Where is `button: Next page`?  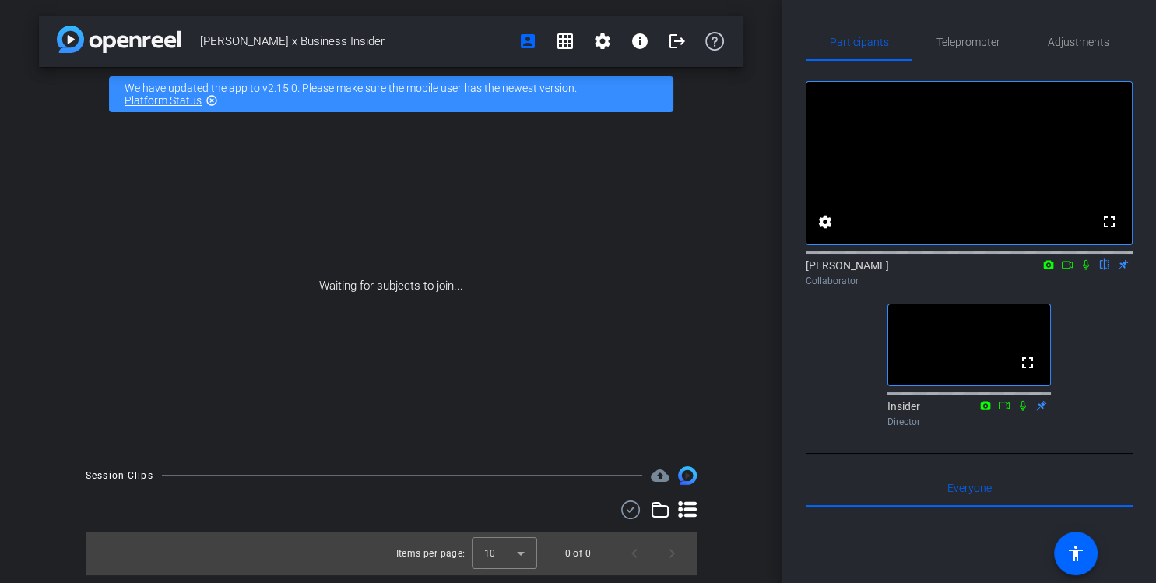
button: Next page is located at coordinates (672, 554).